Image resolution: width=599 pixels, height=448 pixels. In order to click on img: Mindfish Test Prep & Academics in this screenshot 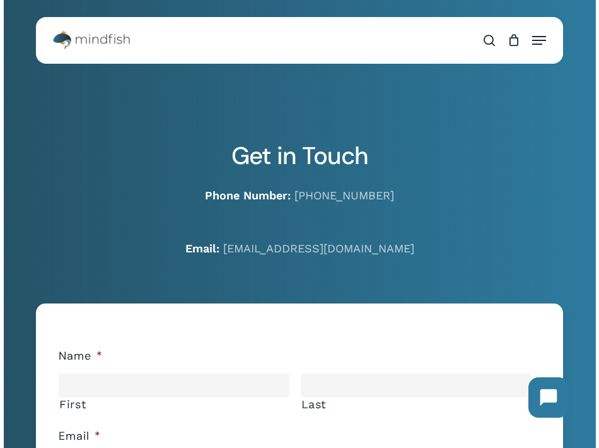, I will do `click(91, 40)`.